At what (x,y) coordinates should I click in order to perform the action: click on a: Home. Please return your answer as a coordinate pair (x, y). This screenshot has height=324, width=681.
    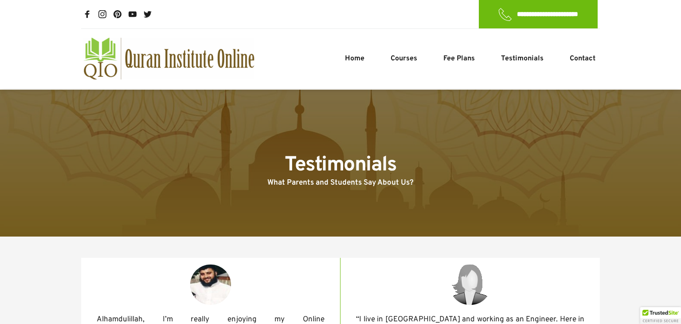
    Looking at the image, I should click on (355, 58).